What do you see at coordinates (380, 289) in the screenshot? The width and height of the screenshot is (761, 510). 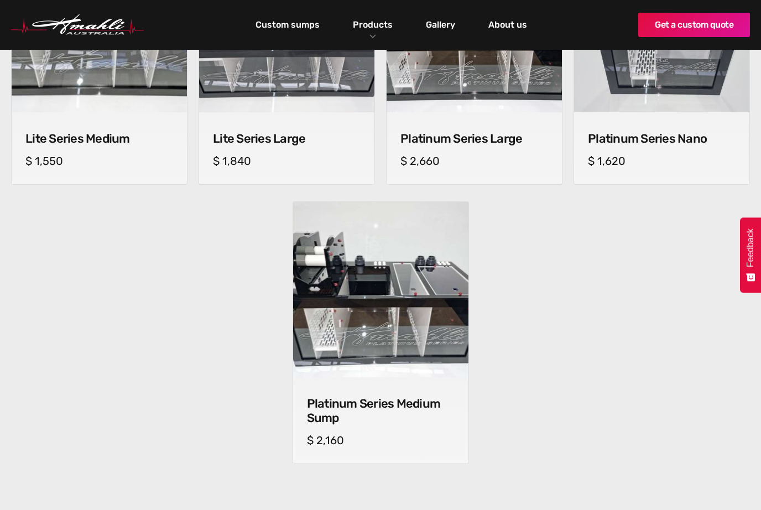 I see `img: Platinum Series Medium Sump` at bounding box center [380, 289].